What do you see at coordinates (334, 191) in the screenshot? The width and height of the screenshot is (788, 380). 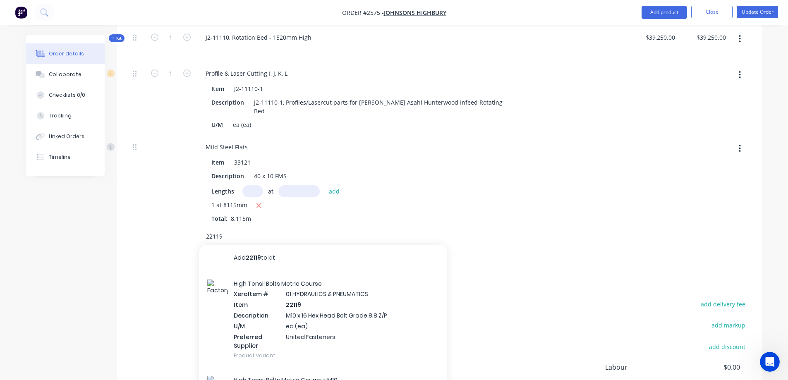 I see `button: add` at bounding box center [334, 191].